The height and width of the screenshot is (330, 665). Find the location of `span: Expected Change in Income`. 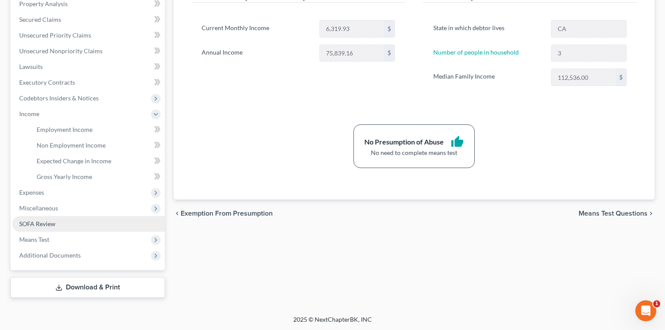

span: Expected Change in Income is located at coordinates (74, 161).